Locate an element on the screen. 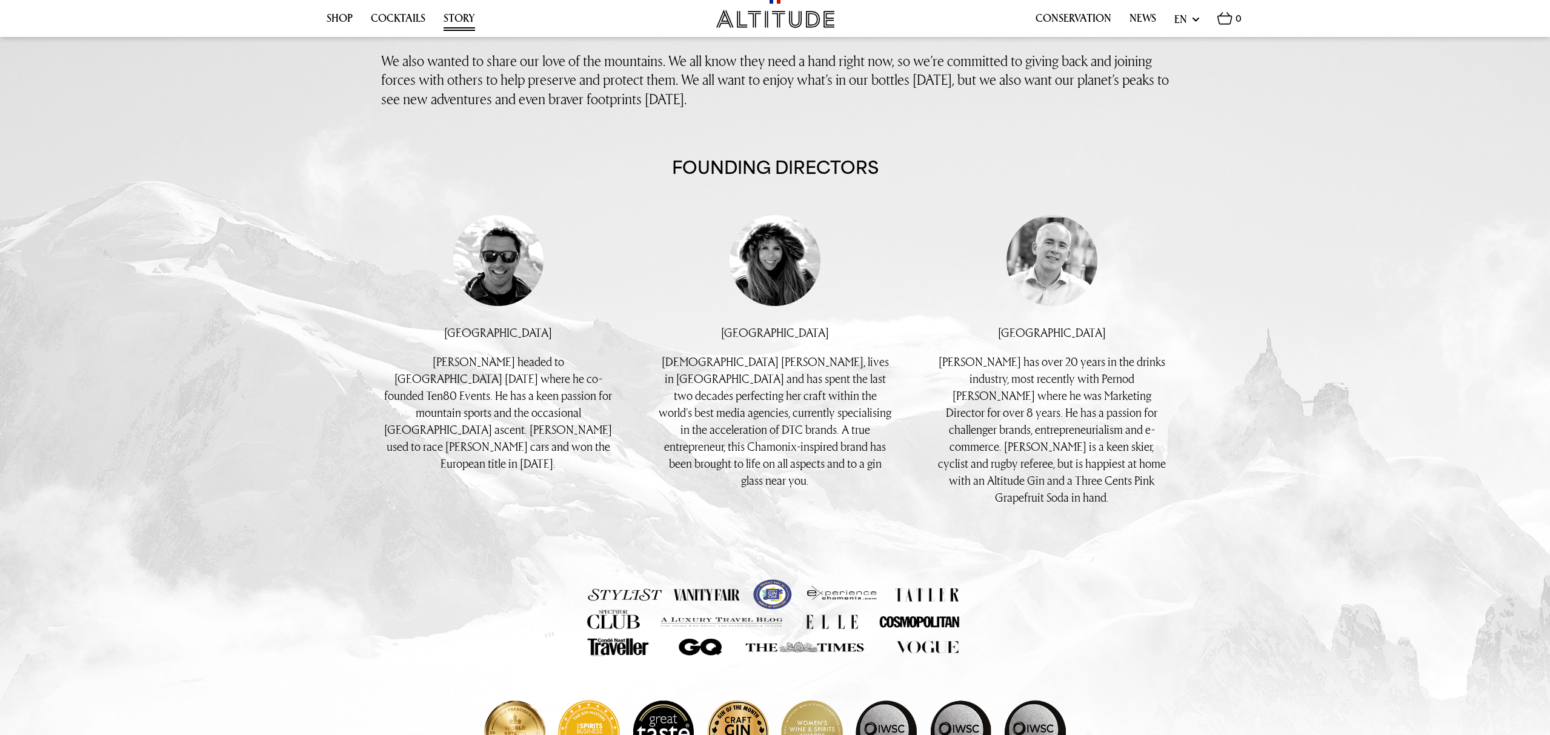 The image size is (1550, 735). a: Story is located at coordinates (459, 21).